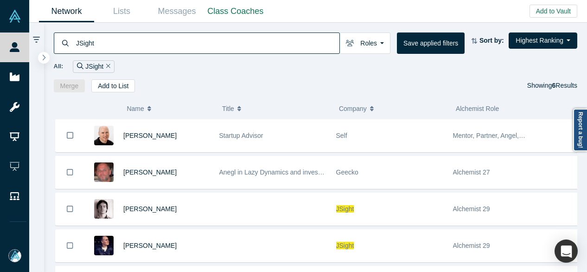 The height and width of the screenshot is (272, 587). What do you see at coordinates (347, 172) in the screenshot?
I see `span: Geecko` at bounding box center [347, 172].